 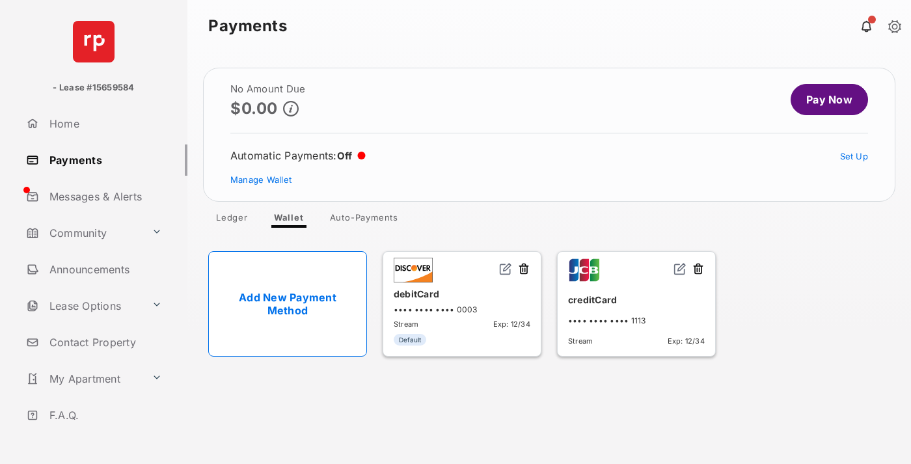 What do you see at coordinates (104, 269) in the screenshot?
I see `a: Announcements` at bounding box center [104, 269].